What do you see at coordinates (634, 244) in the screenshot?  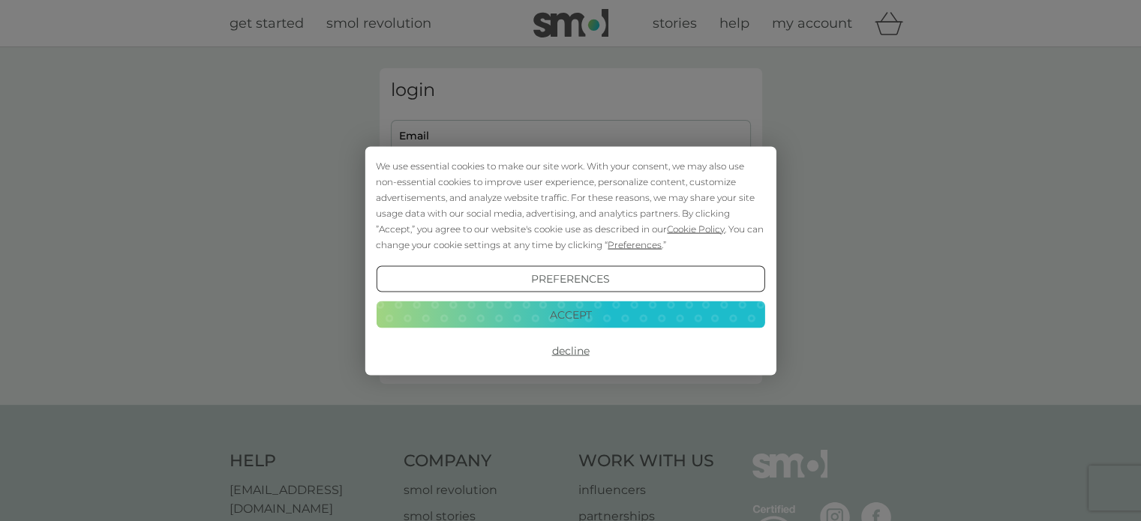 I see `span: Preferences` at bounding box center [634, 244].